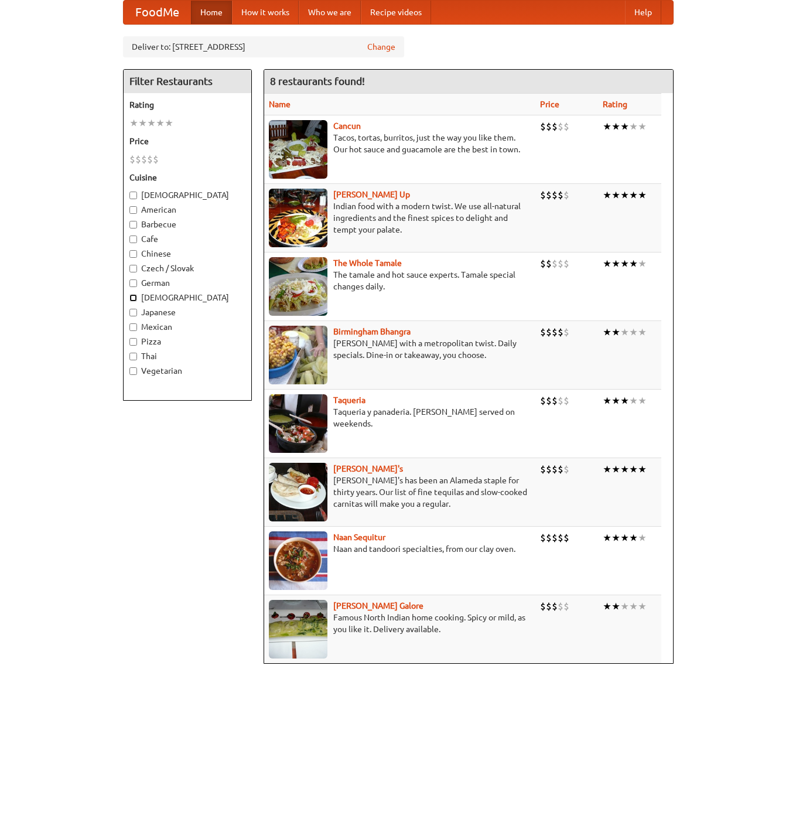 Image resolution: width=796 pixels, height=829 pixels. I want to click on b: Taqueria, so click(349, 400).